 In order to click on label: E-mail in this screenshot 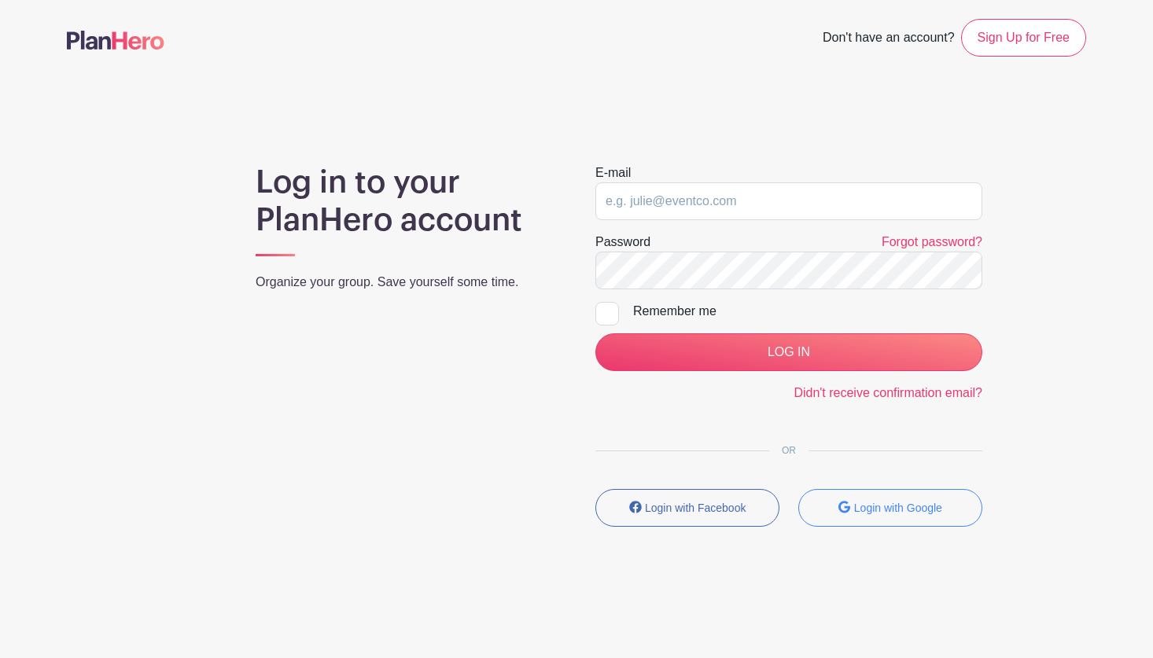, I will do `click(613, 173)`.